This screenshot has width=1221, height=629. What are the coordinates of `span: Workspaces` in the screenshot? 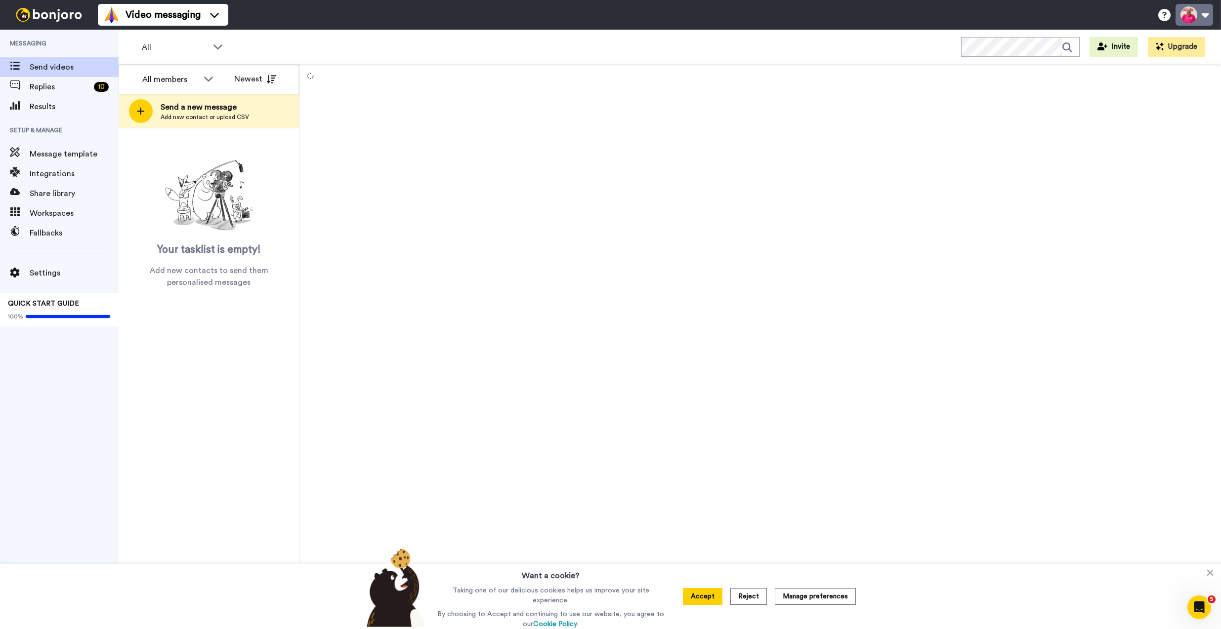 It's located at (74, 213).